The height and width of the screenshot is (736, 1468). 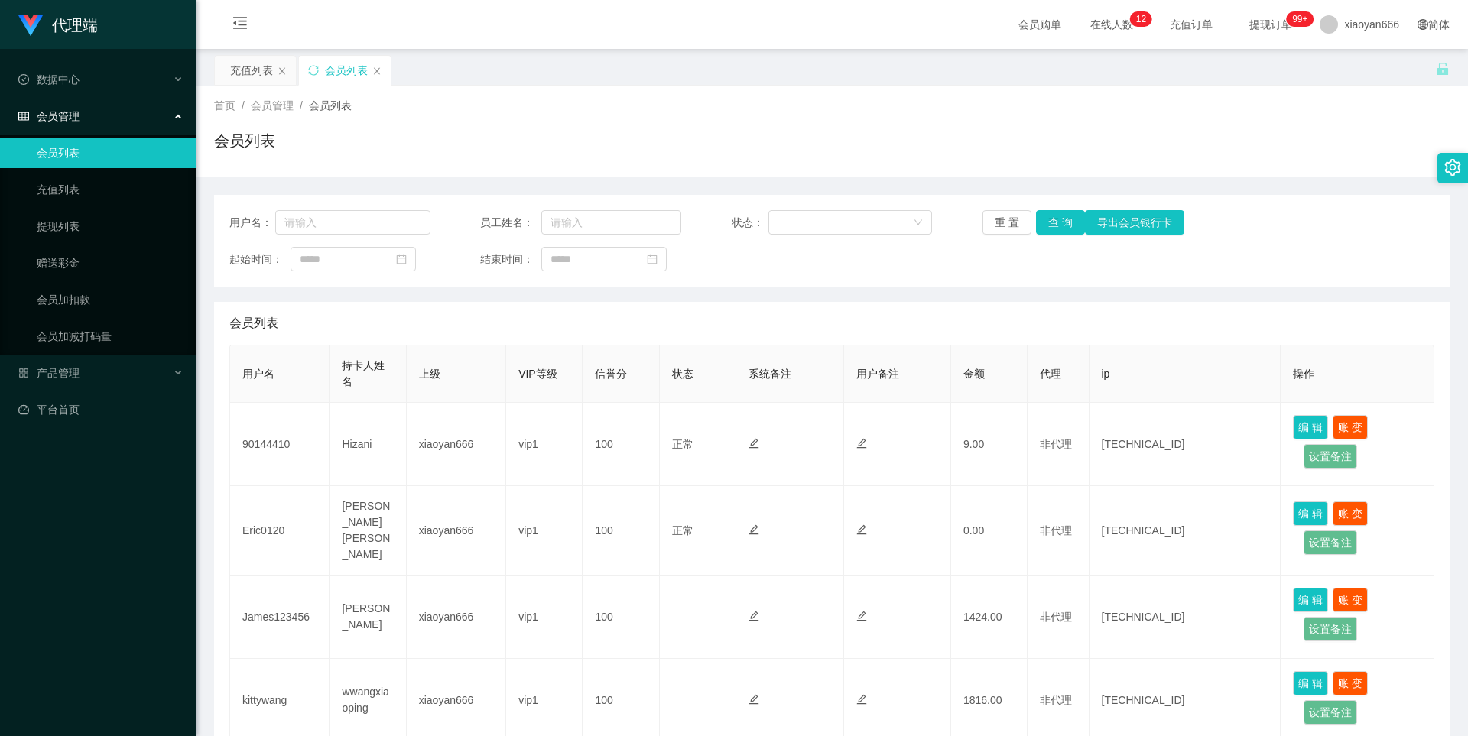 I want to click on i: 图标: check-circle-o, so click(x=24, y=80).